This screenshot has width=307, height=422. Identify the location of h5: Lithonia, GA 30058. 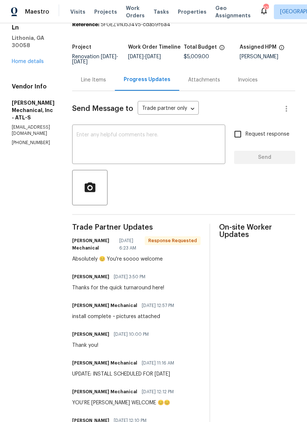
(33, 42).